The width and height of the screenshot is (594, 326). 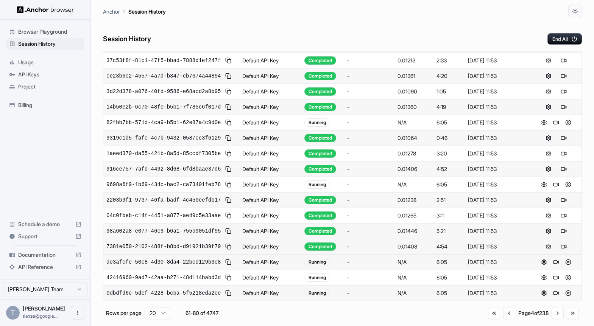 I want to click on div: 2:51, so click(x=449, y=200).